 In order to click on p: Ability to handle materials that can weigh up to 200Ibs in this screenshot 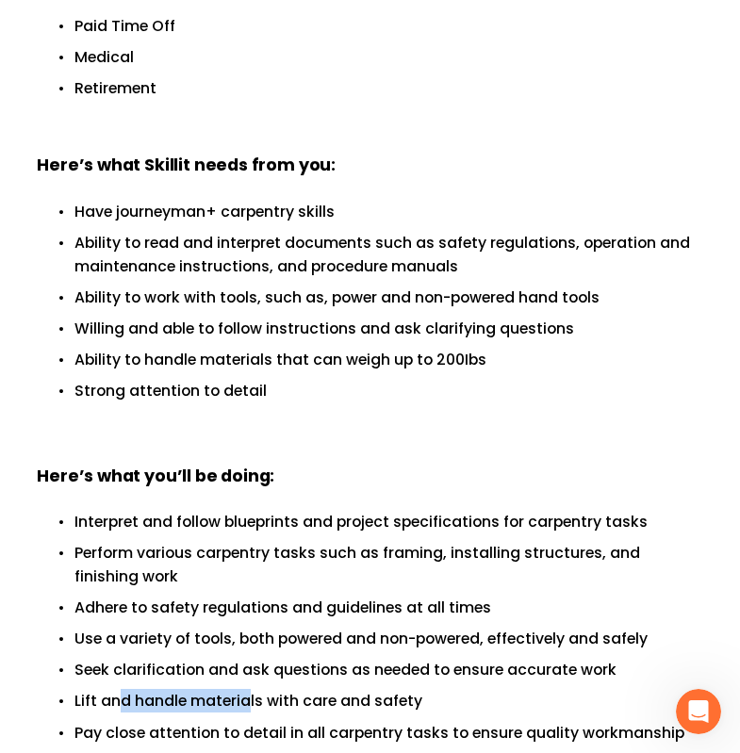, I will do `click(388, 359)`.